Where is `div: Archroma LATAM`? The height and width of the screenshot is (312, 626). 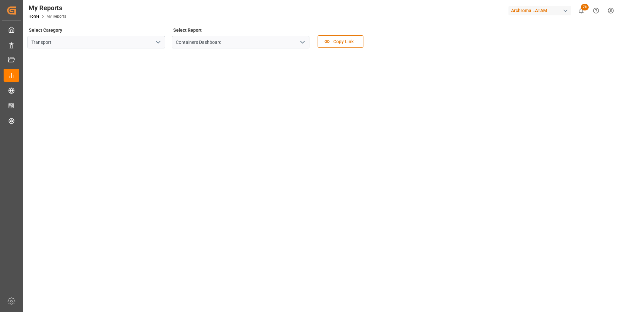
div: Archroma LATAM is located at coordinates (540, 10).